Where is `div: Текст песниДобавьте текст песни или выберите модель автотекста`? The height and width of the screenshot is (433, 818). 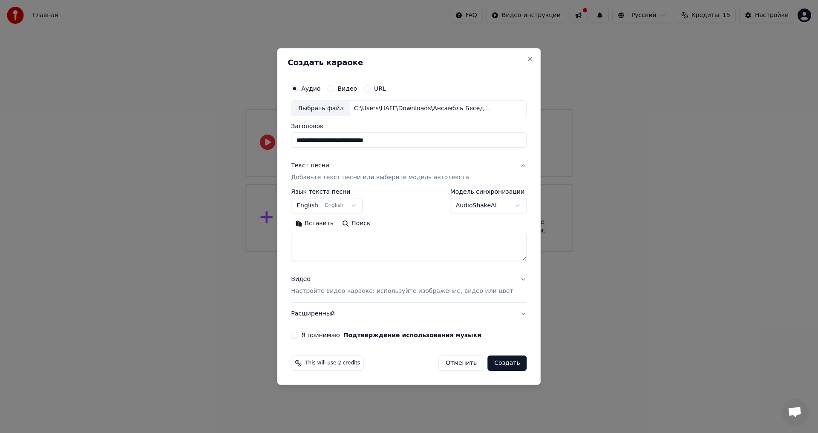
div: Текст песниДобавьте текст песни или выберите модель автотекста is located at coordinates (409, 229).